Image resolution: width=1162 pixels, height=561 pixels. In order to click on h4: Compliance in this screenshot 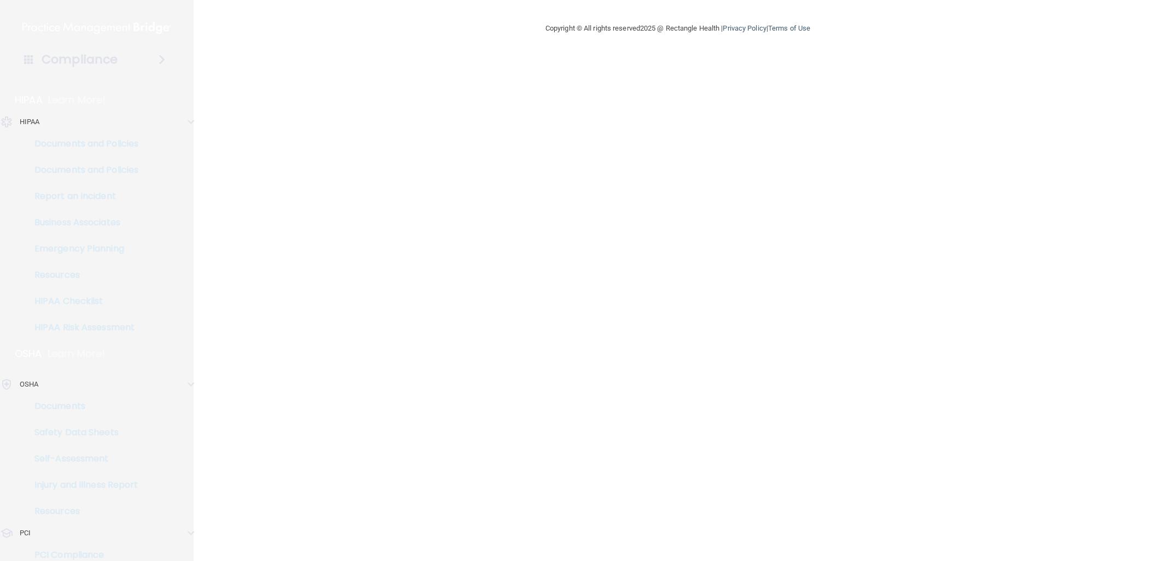, I will do `click(79, 60)`.